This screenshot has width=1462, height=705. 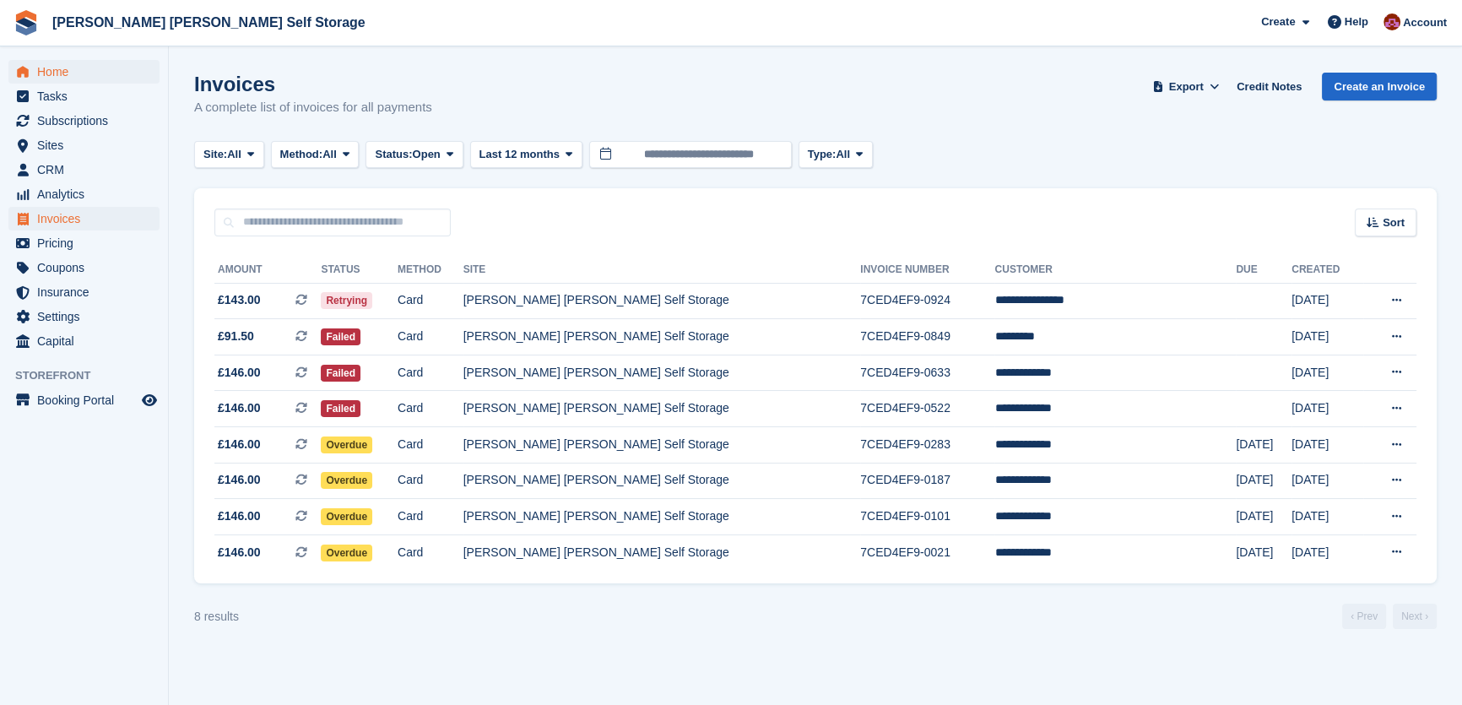 What do you see at coordinates (88, 317) in the screenshot?
I see `span: Settings` at bounding box center [88, 317].